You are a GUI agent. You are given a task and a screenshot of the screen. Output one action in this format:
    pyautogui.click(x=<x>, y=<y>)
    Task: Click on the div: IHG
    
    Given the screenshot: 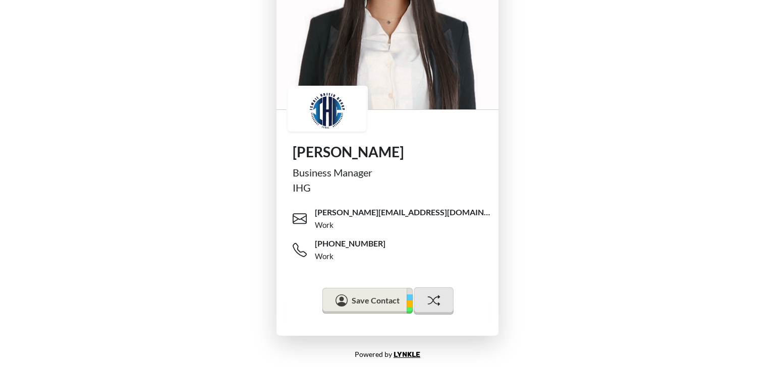 What is the action you would take?
    pyautogui.click(x=387, y=188)
    